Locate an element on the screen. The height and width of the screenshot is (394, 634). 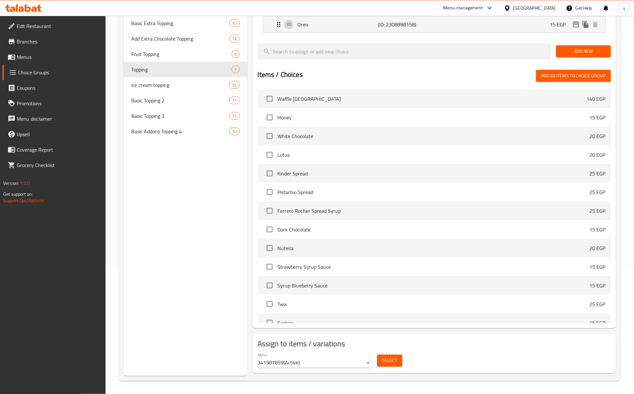
span: Dark Chocolate is located at coordinates (433, 229).